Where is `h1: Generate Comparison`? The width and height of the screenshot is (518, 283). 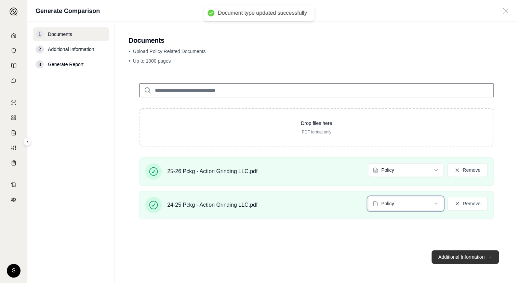
h1: Generate Comparison is located at coordinates (68, 11).